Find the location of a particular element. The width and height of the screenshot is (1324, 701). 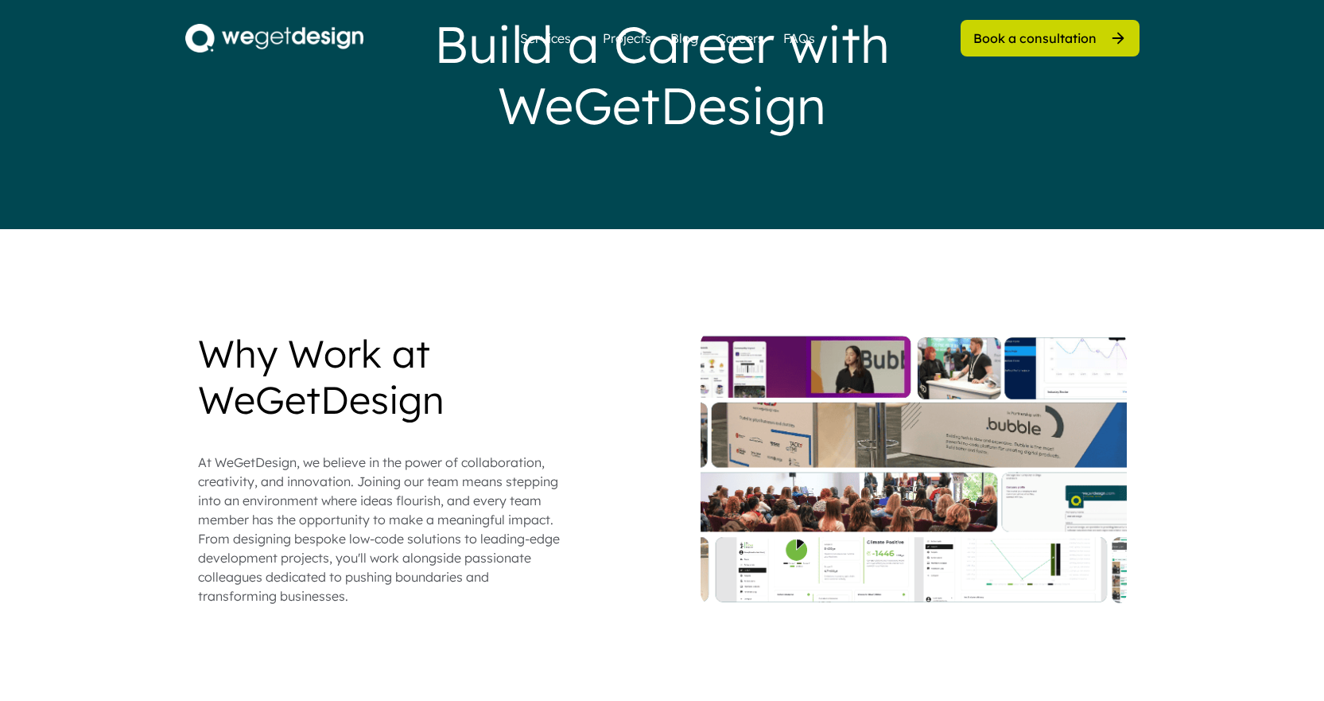

a: Careers is located at coordinates (740, 38).